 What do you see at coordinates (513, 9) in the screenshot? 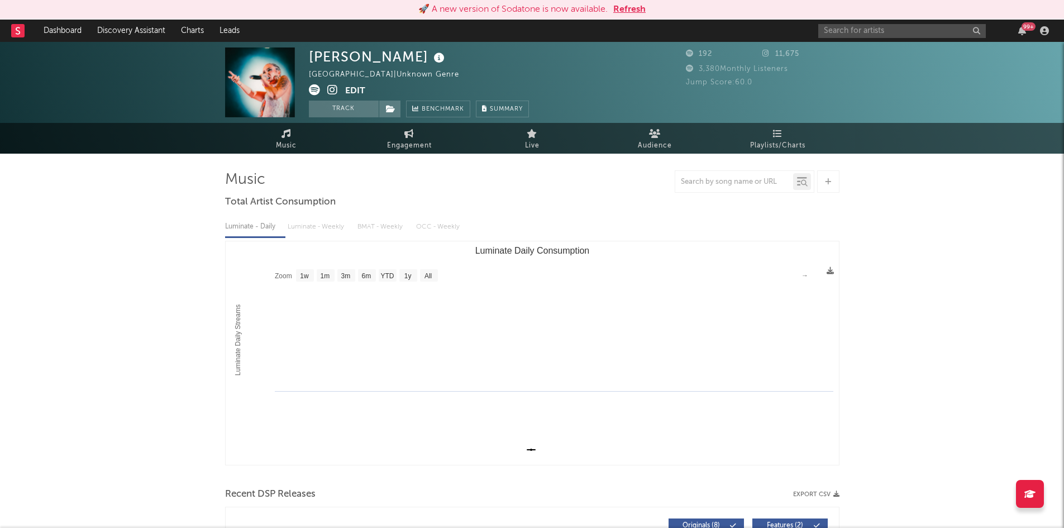
I see `div: 🚀 A new version of Sodatone is now available.` at bounding box center [513, 9].